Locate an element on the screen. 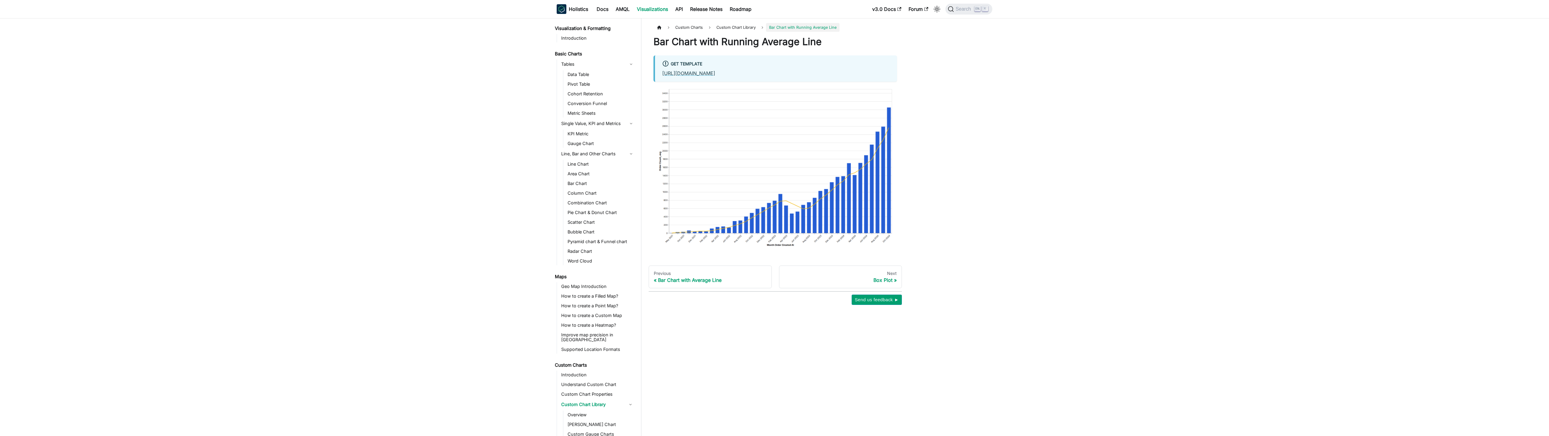 This screenshot has height=436, width=1549. a: Word Cloud is located at coordinates (601, 261).